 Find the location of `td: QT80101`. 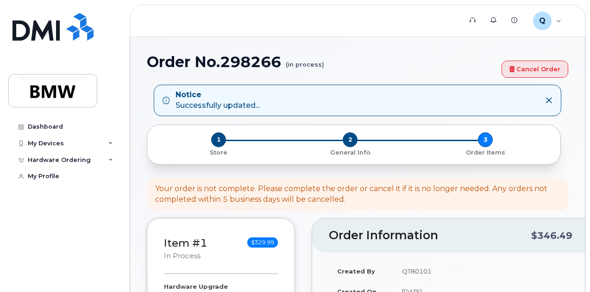

td: QT80101 is located at coordinates (486, 271).